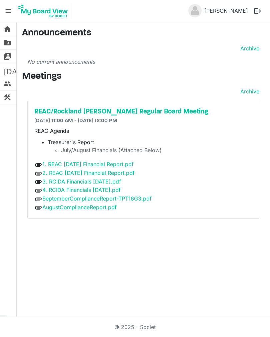  Describe the element at coordinates (7, 29) in the screenshot. I see `span: home` at that location.